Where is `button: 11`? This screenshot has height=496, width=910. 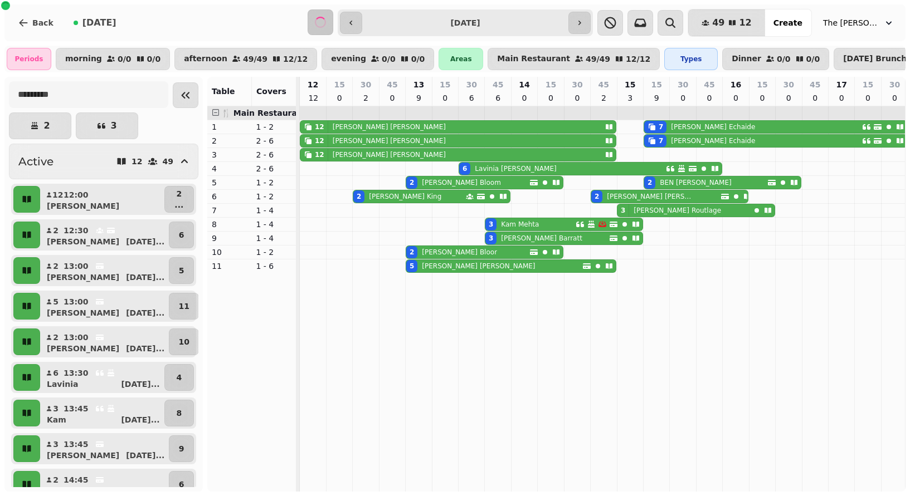
button: 11 is located at coordinates (183, 306).